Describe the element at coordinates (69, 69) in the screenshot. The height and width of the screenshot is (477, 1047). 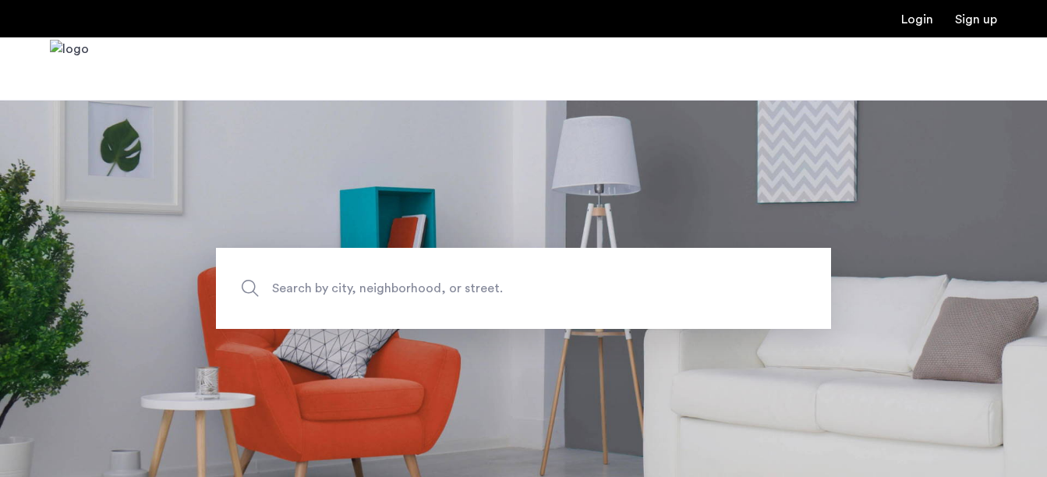
I see `a: Cazamio Logo` at that location.